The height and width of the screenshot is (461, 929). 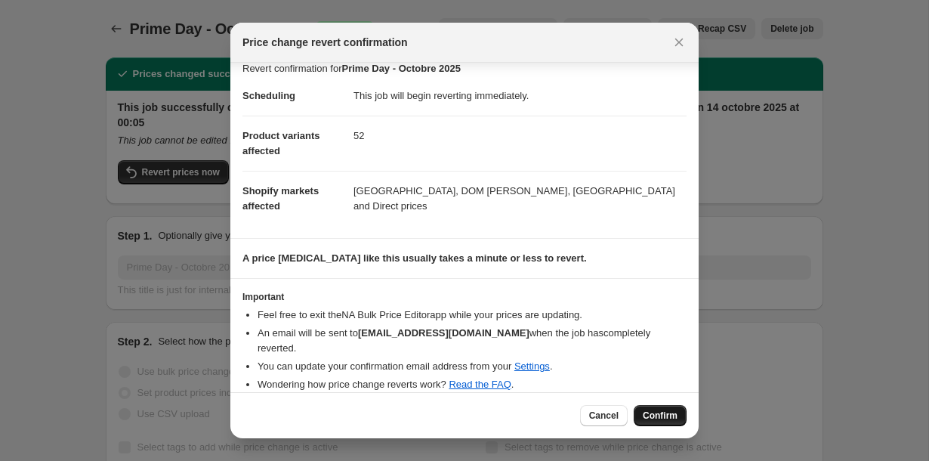 What do you see at coordinates (465, 69) in the screenshot?
I see `p: Revert confirmation for` at bounding box center [465, 69].